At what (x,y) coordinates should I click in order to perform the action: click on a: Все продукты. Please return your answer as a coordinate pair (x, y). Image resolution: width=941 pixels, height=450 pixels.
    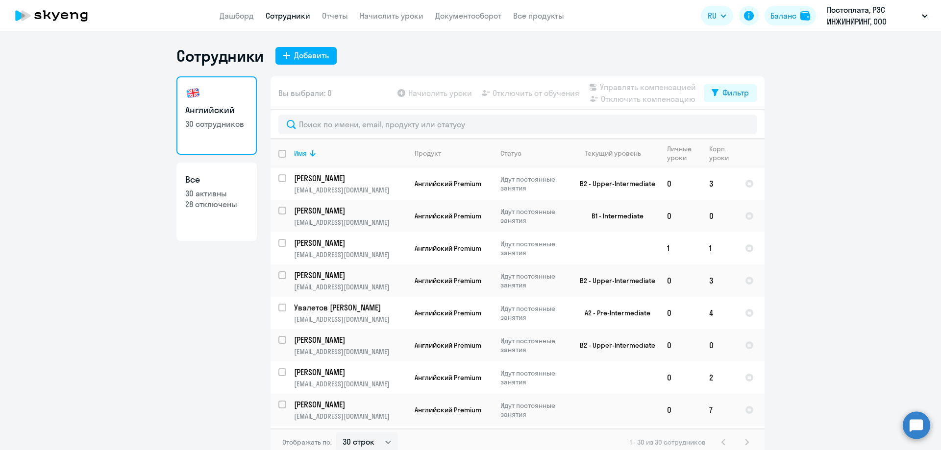
    Looking at the image, I should click on (539, 16).